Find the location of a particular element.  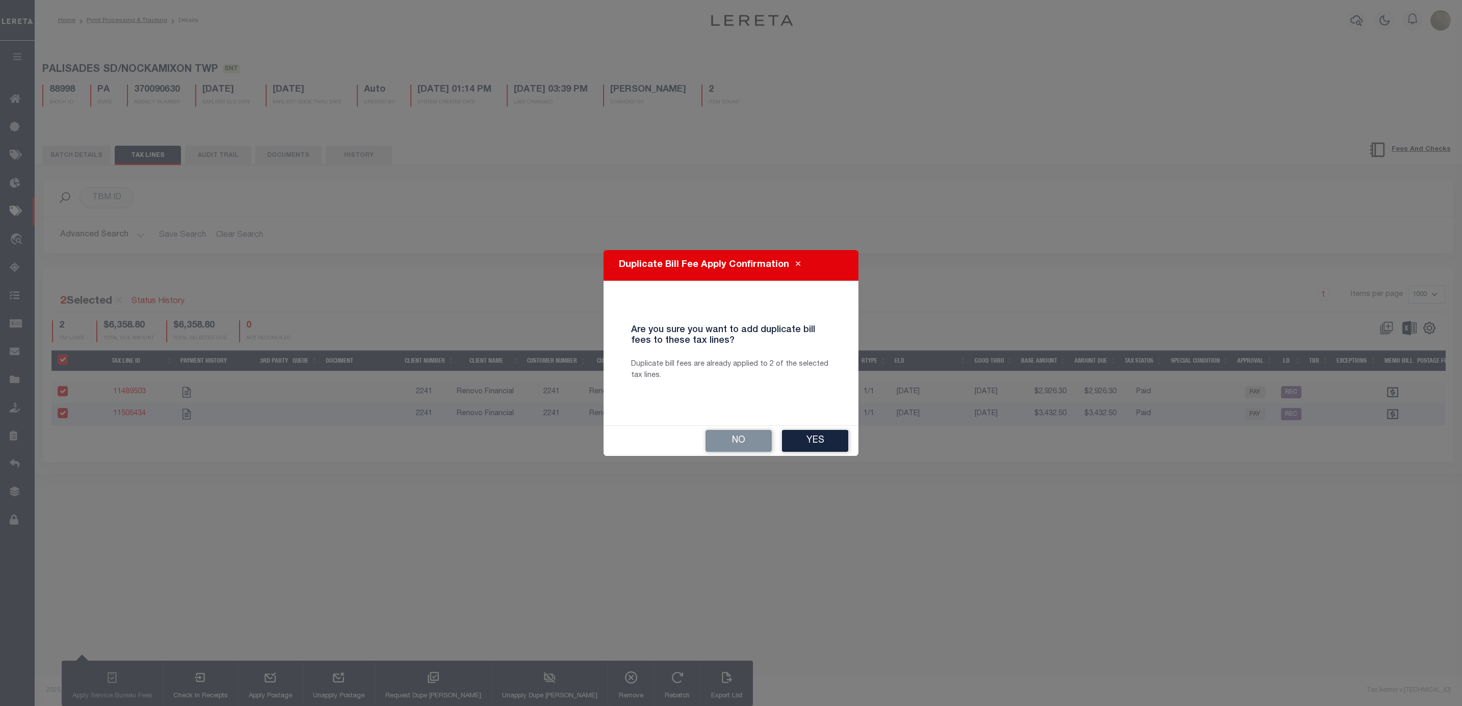

button: Yes is located at coordinates (815, 441).